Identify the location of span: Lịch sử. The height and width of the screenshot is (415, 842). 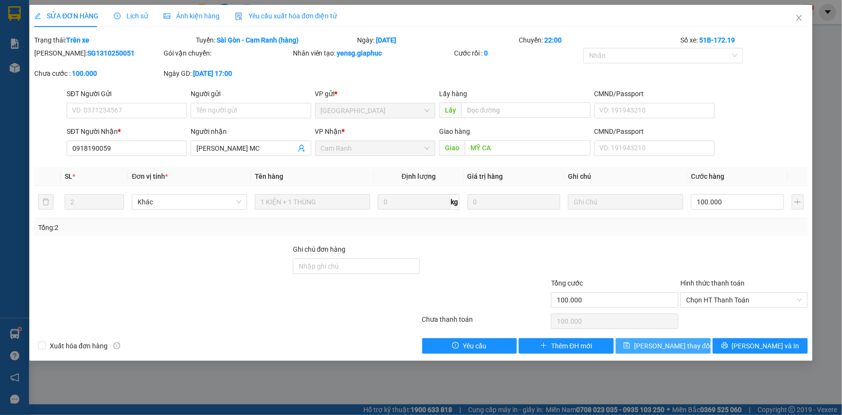
(131, 16).